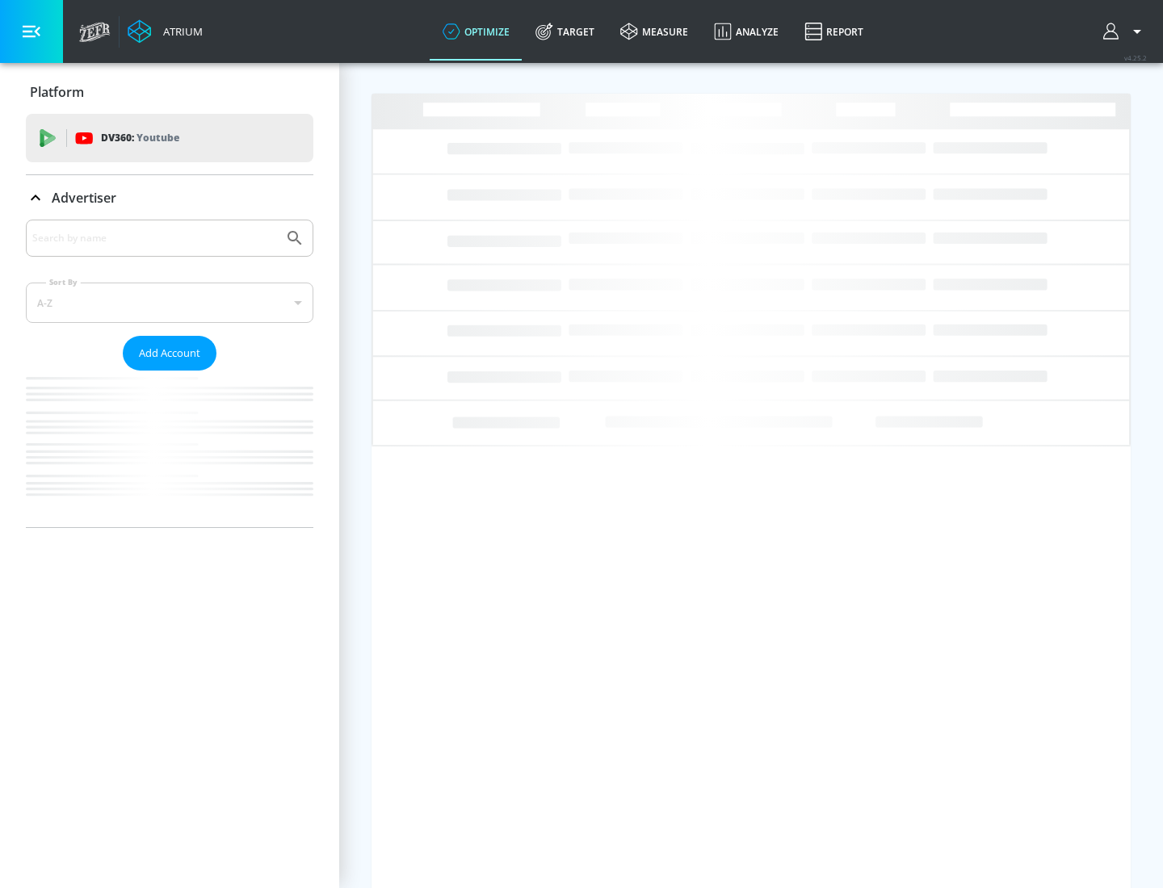  Describe the element at coordinates (170, 303) in the screenshot. I see `div: A-Z` at that location.